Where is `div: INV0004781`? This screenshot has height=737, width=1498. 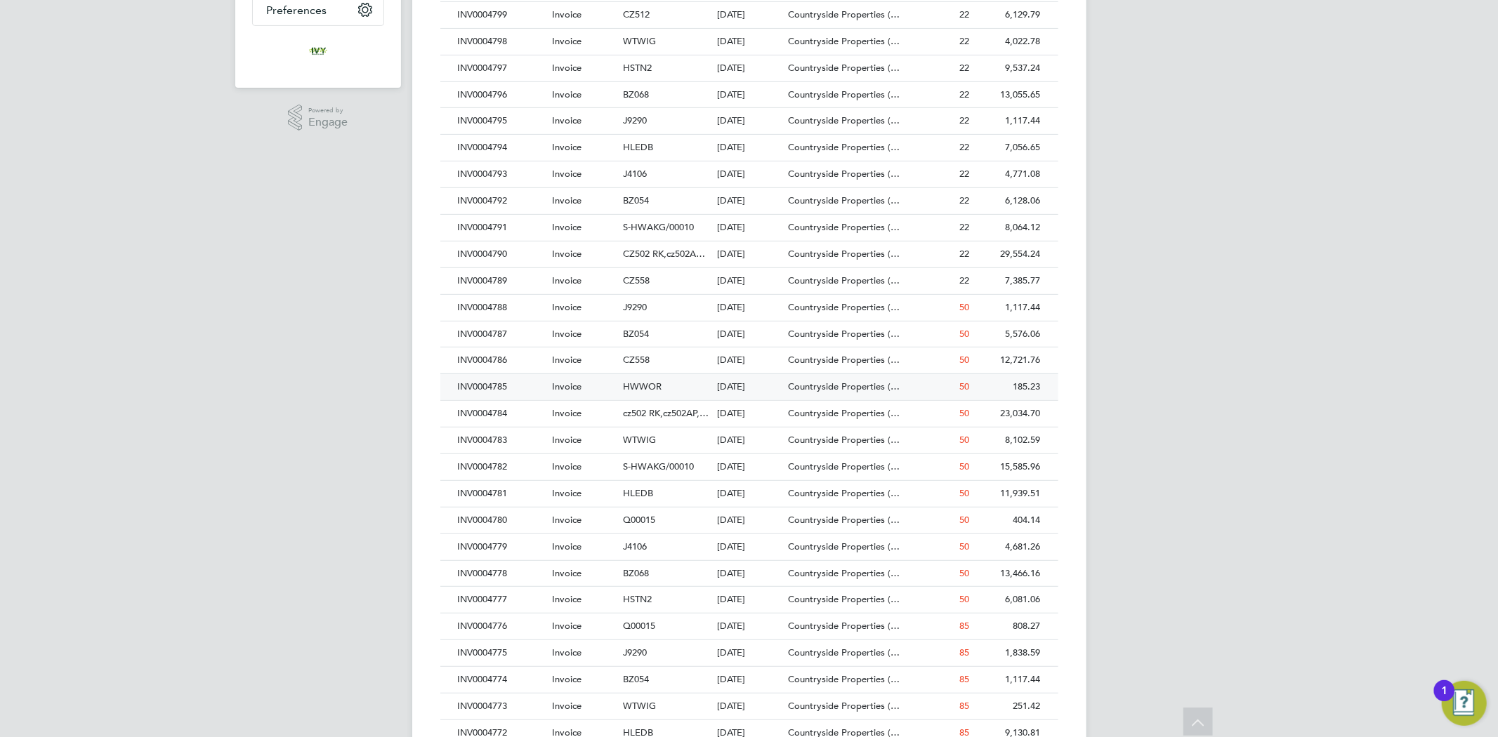
div: INV0004781 is located at coordinates (501, 494).